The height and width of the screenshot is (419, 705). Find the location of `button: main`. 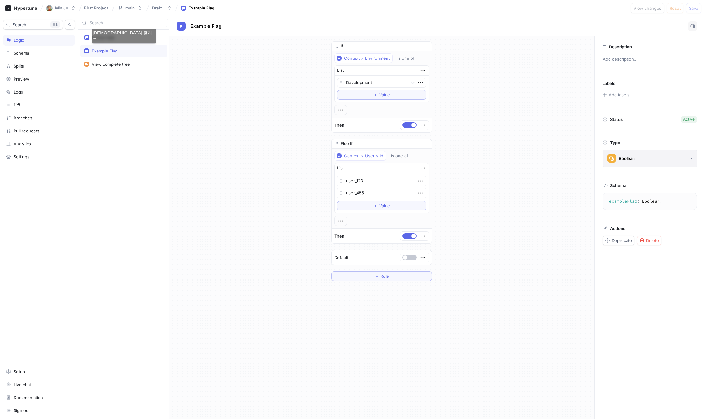

button: main is located at coordinates (130, 8).